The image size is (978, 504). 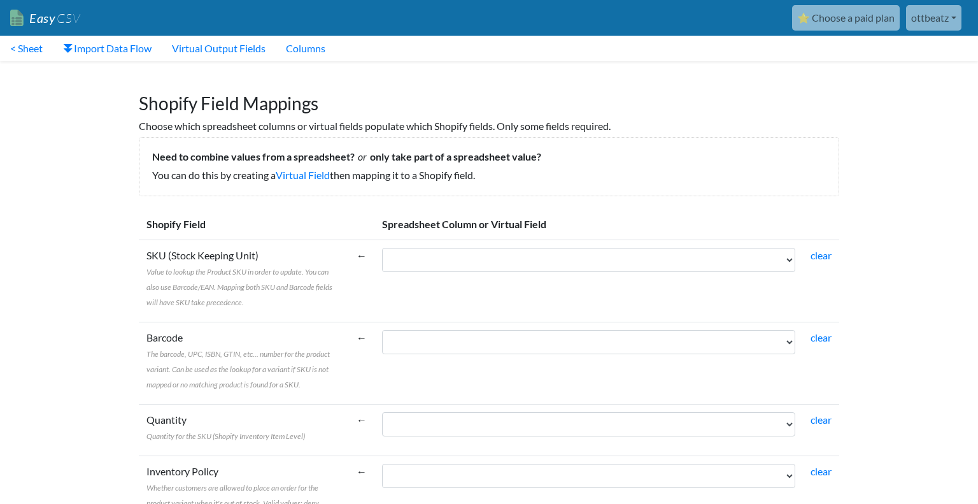 What do you see at coordinates (306, 48) in the screenshot?
I see `a: Columns` at bounding box center [306, 48].